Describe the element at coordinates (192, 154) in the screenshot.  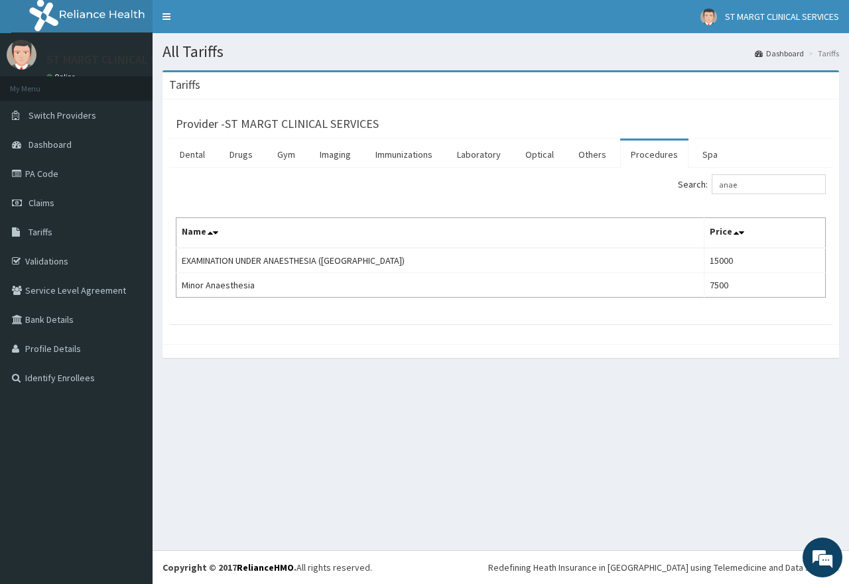
I see `a: Dental` at that location.